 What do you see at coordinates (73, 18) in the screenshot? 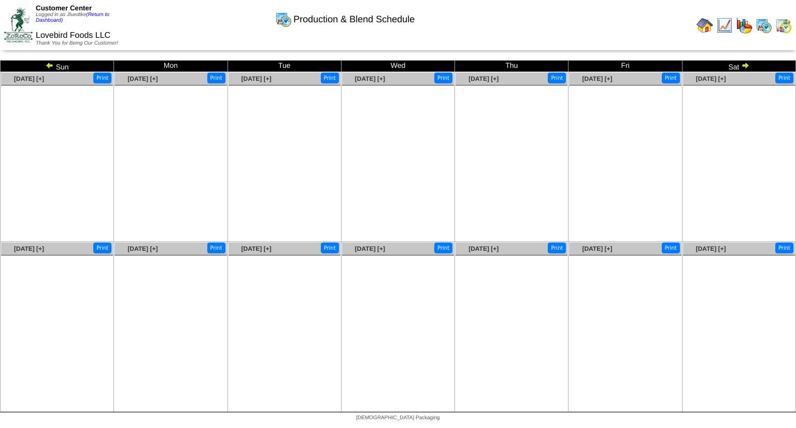
I see `a: (Return to Dashboard)` at bounding box center [73, 18].